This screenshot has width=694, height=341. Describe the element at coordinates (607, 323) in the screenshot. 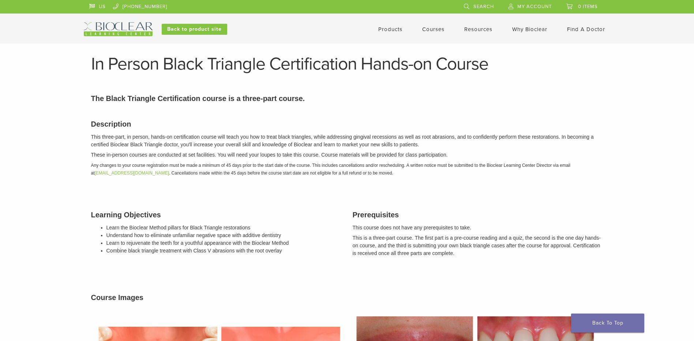

I see `a: Back To Top` at that location.